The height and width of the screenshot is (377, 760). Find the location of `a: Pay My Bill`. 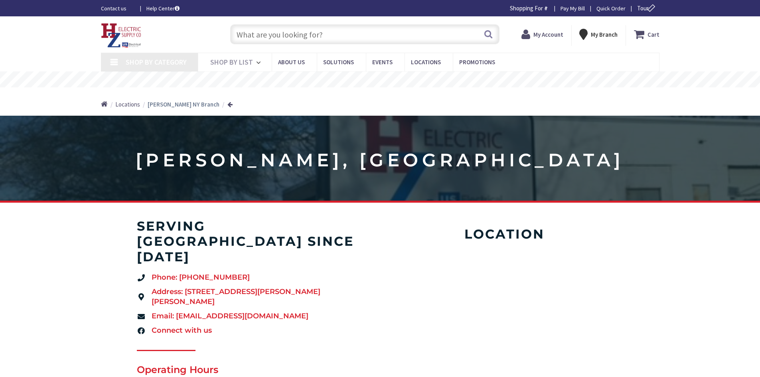

a: Pay My Bill is located at coordinates (573, 8).